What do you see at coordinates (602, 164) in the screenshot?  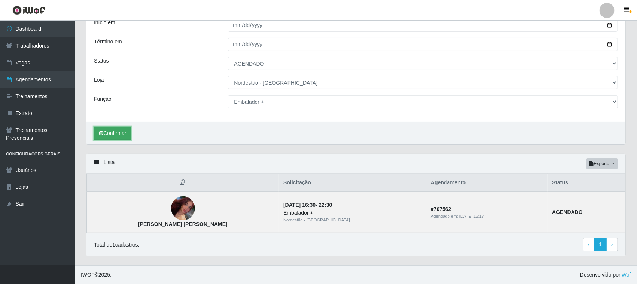 I see `button: Exportar` at bounding box center [602, 164].